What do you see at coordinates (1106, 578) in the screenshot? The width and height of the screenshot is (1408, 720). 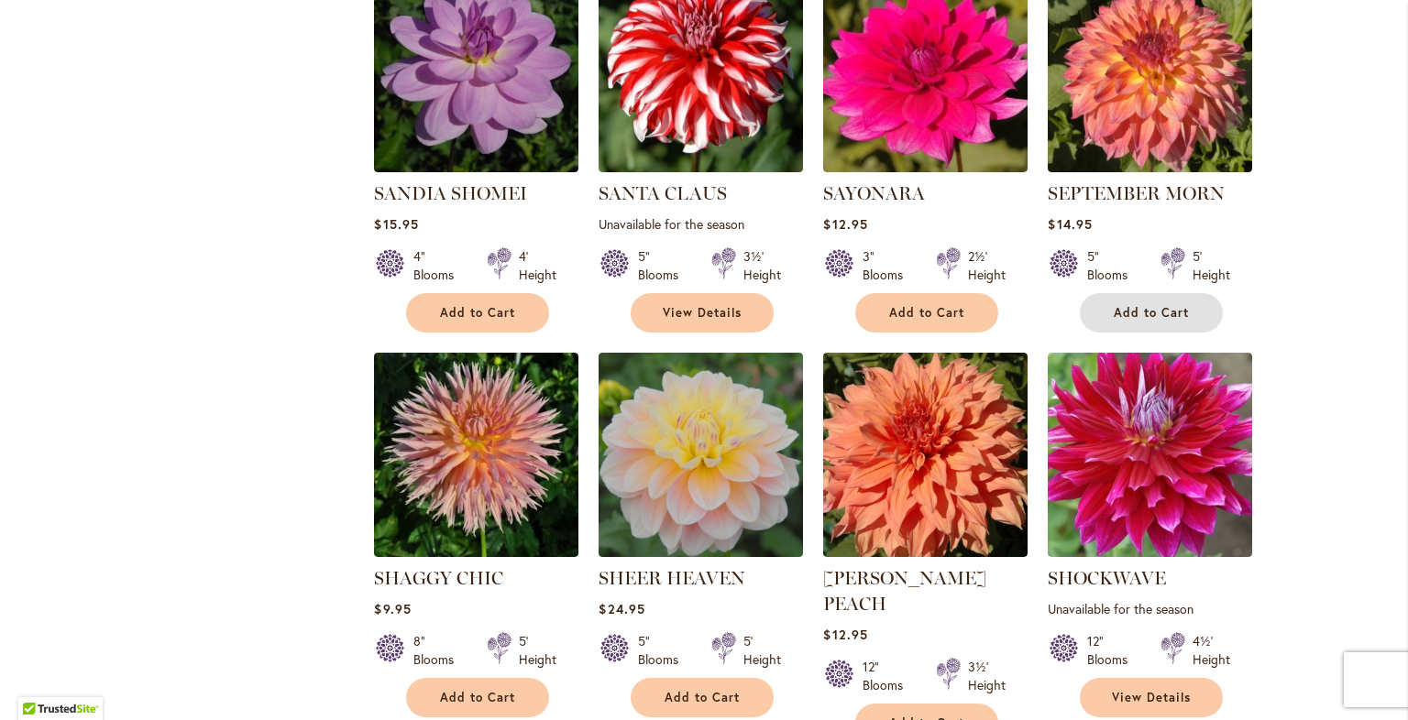 I see `a: SHOCKWAVE` at bounding box center [1106, 578].